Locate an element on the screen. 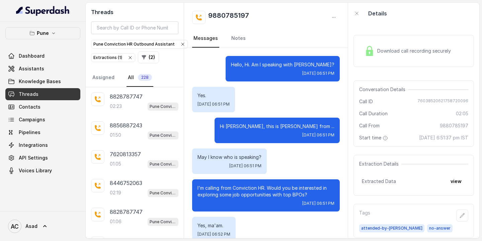  div: Extractions ( 1 ) is located at coordinates (113, 58).